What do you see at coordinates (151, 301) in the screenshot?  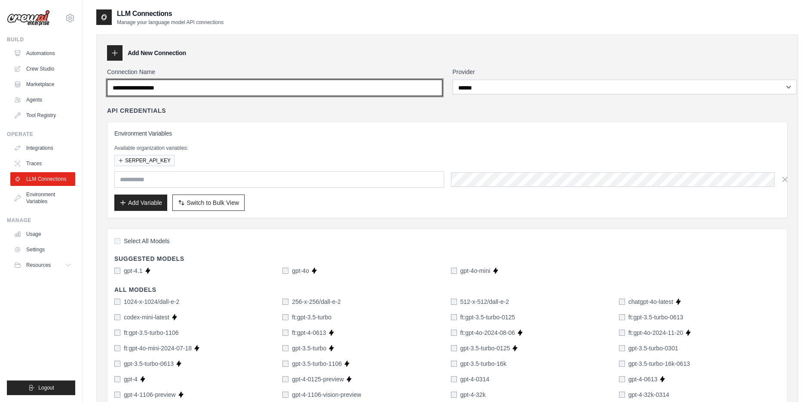 I see `label: 1024-x-1024/dall-e-2` at bounding box center [151, 301].